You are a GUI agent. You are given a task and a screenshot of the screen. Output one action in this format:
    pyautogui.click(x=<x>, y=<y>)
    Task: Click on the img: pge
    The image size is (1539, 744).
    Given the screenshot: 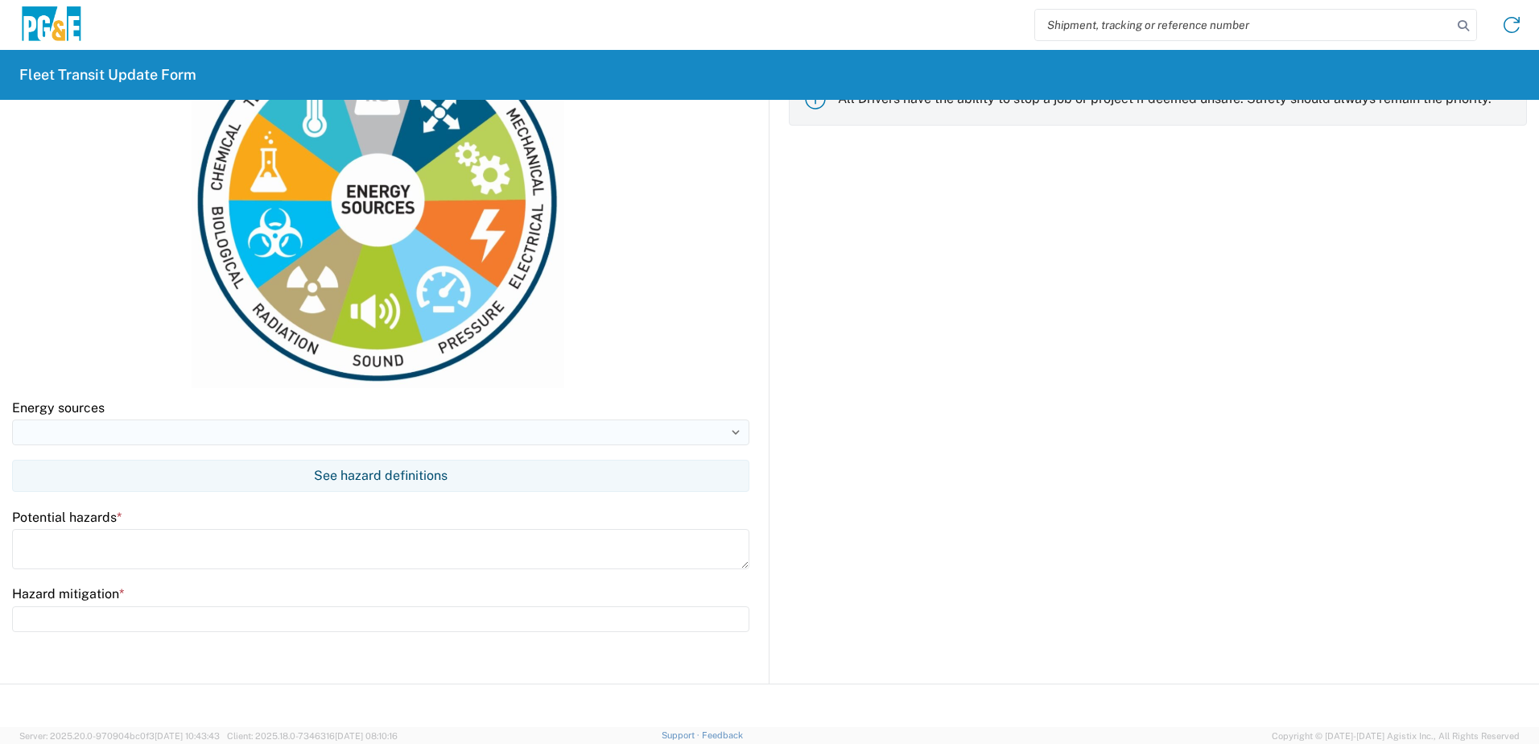 What is the action you would take?
    pyautogui.click(x=52, y=25)
    